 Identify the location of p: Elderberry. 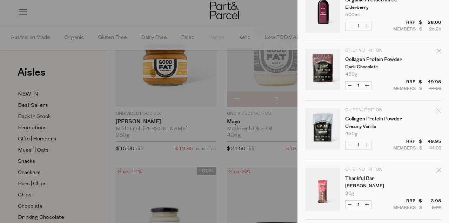
(372, 7).